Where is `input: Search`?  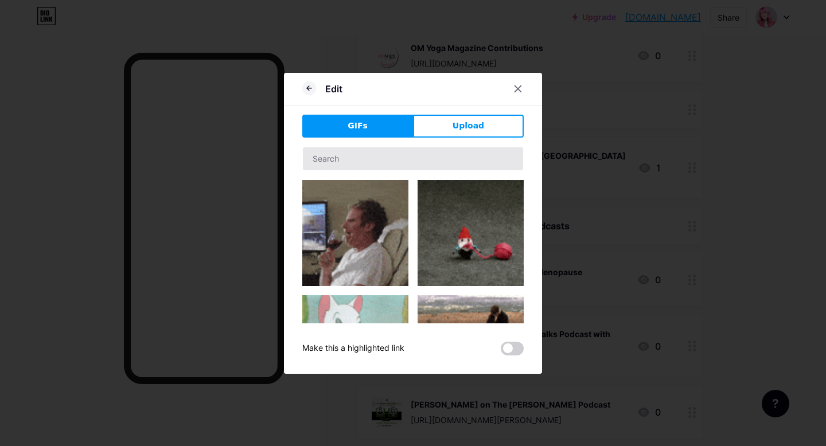 input: Search is located at coordinates (413, 159).